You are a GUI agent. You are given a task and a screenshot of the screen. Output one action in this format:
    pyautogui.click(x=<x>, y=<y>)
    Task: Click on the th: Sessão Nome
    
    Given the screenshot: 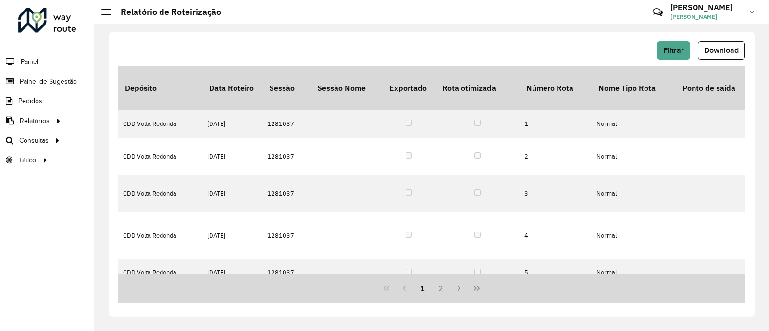 What is the action you would take?
    pyautogui.click(x=347, y=88)
    